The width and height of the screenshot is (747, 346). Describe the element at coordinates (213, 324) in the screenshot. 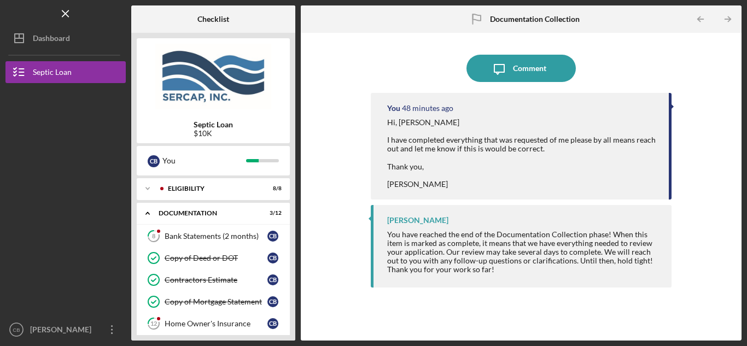

I see `a: 12Home Owner's InsuranceCB` at that location.